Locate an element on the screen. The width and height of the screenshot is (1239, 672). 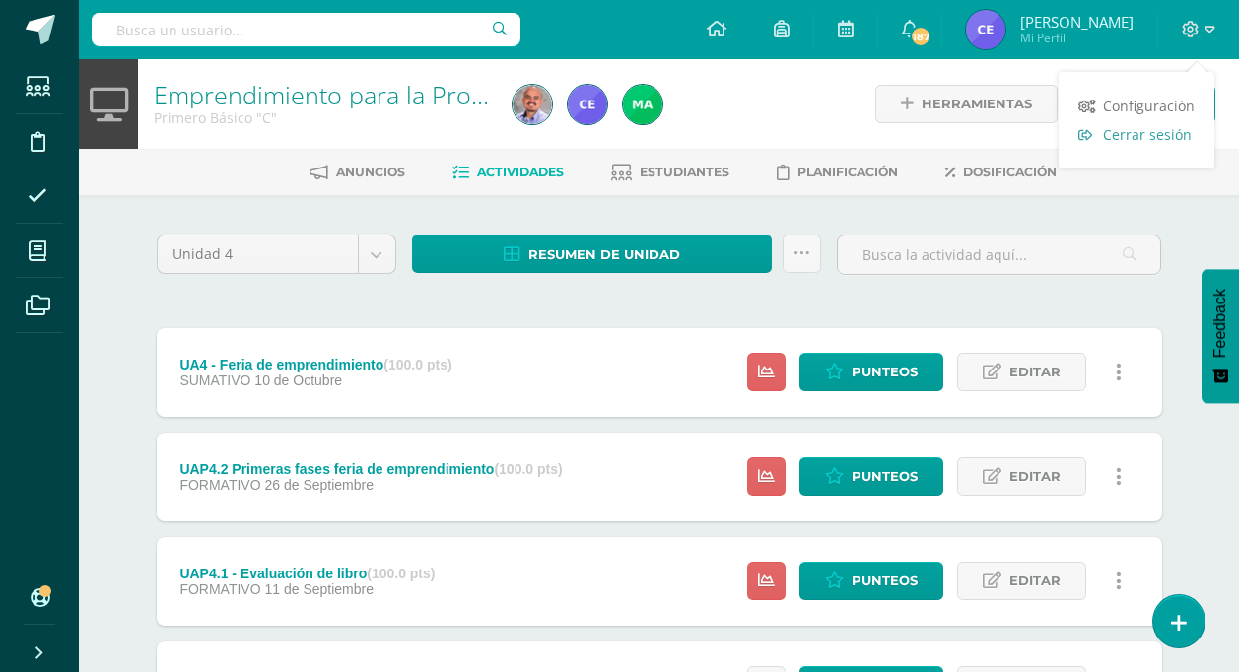
span: 187 is located at coordinates (920, 36).